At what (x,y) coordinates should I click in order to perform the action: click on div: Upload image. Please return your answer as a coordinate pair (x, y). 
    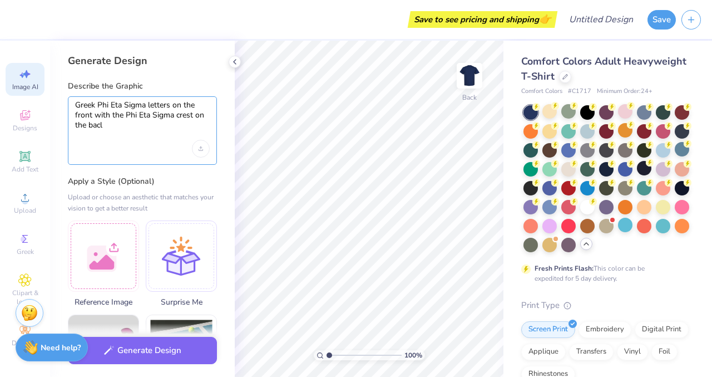
    Looking at the image, I should click on (201, 149).